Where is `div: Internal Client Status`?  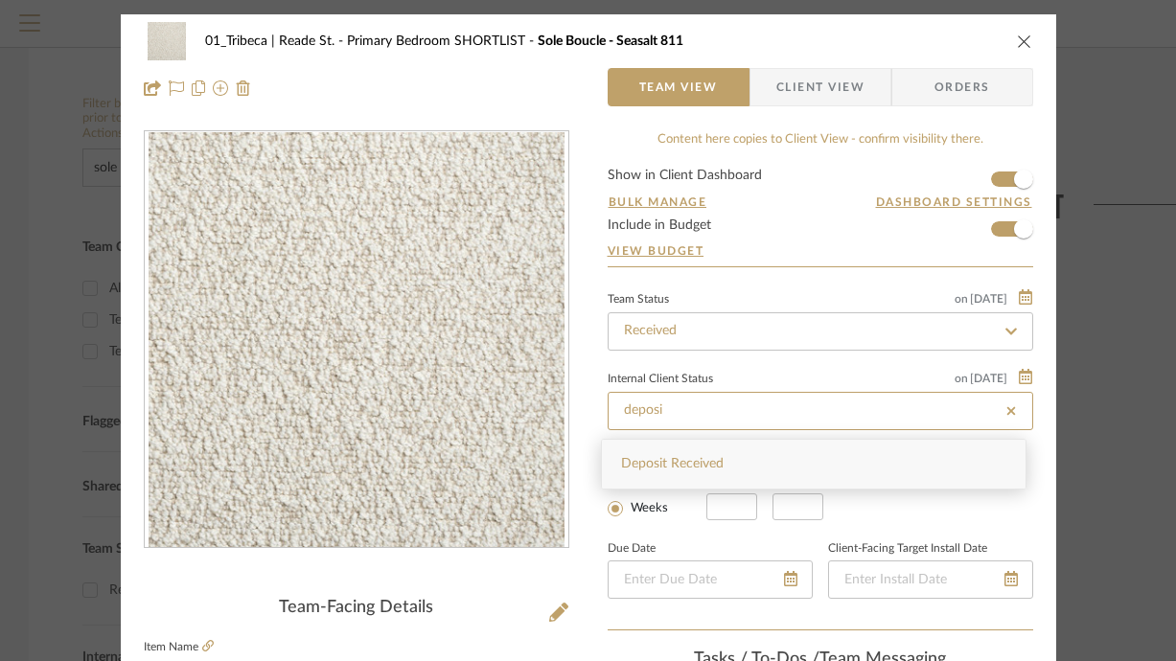 div: Internal Client Status is located at coordinates (660, 380).